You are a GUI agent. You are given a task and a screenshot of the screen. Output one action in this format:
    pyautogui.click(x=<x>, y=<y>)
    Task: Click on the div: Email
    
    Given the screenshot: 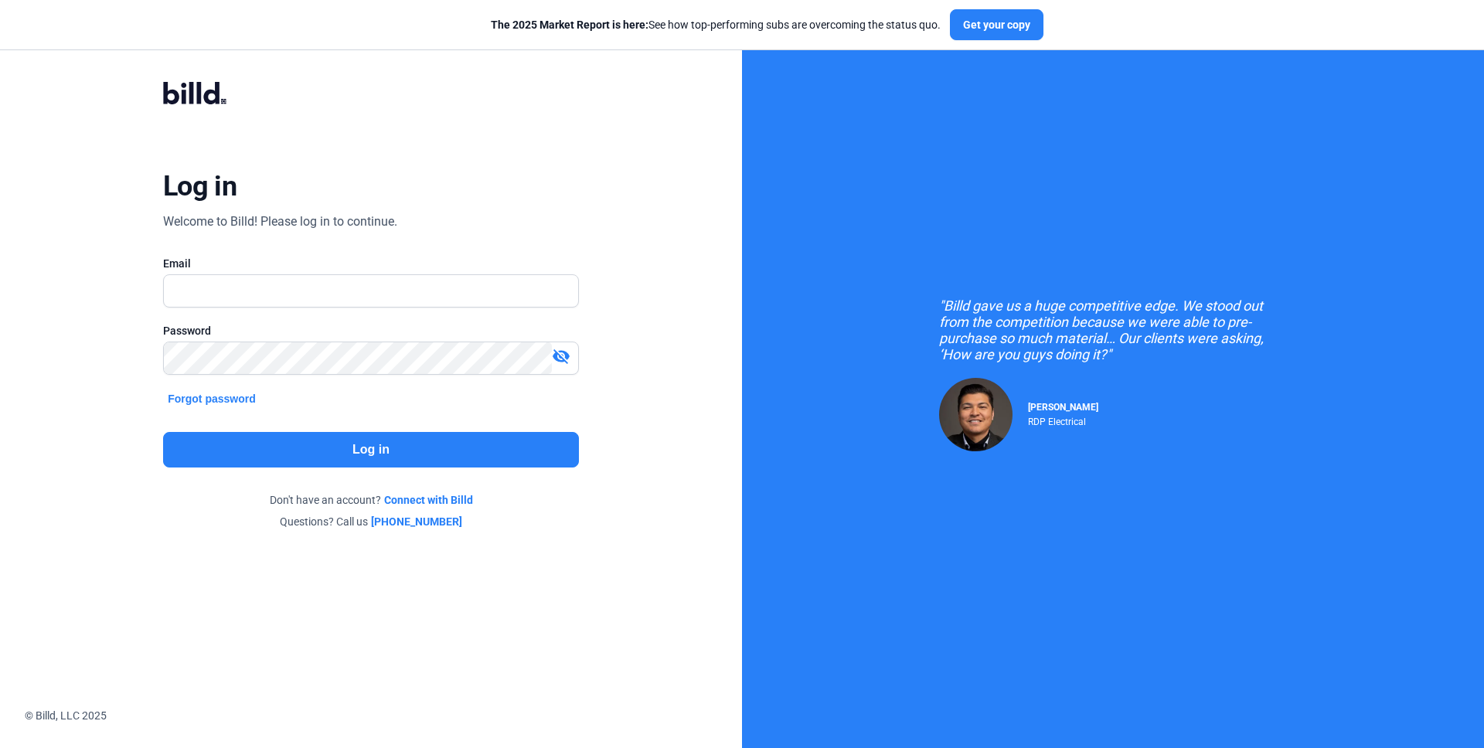 What is the action you would take?
    pyautogui.click(x=371, y=264)
    